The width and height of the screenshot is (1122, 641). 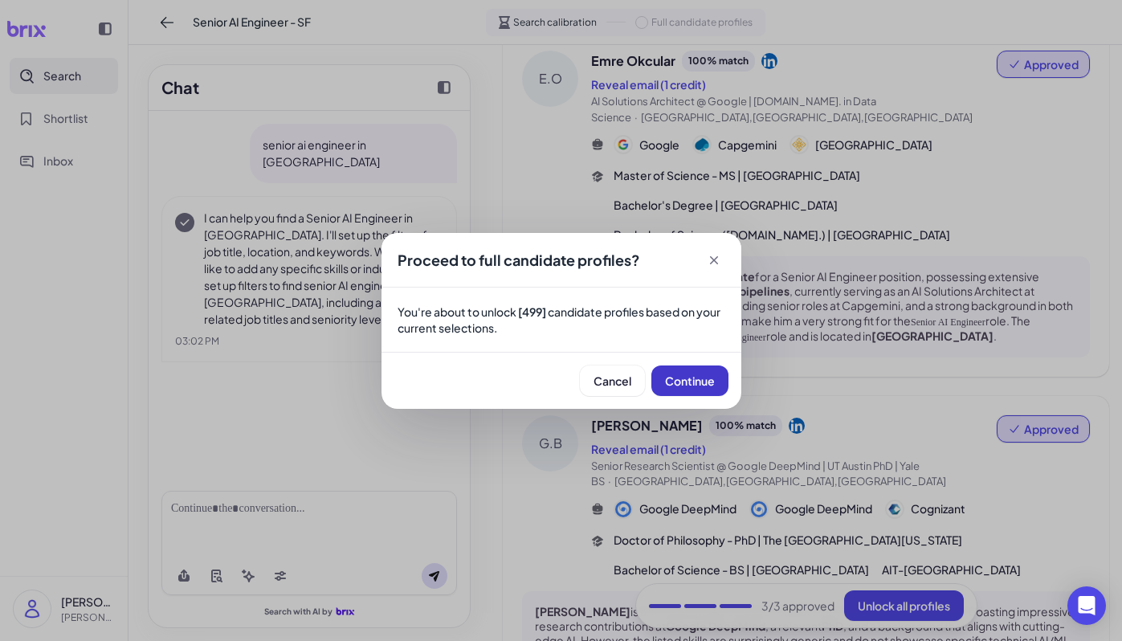 I want to click on button: Continue, so click(x=690, y=381).